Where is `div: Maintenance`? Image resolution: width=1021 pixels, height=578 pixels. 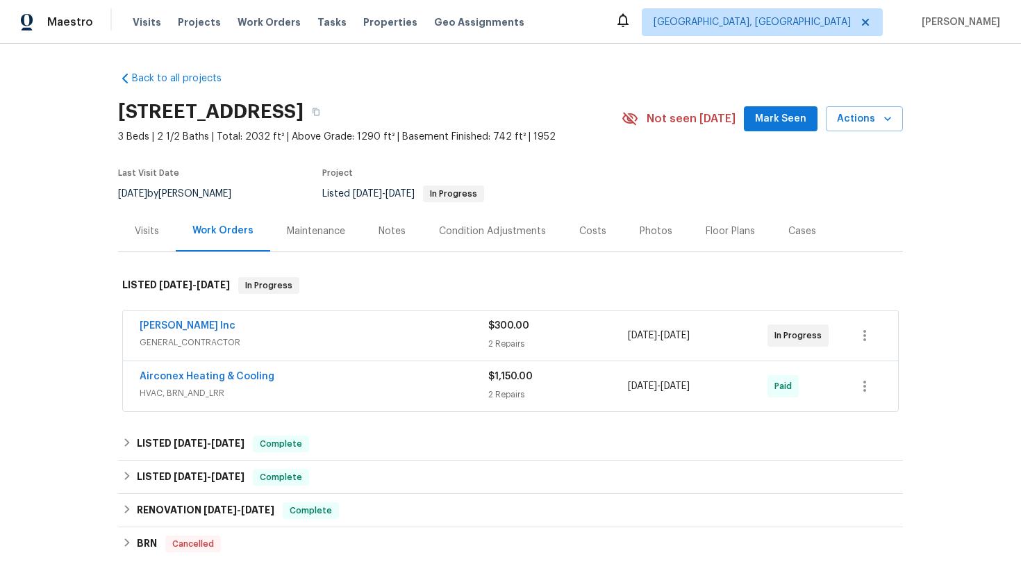
div: Maintenance is located at coordinates (316, 231).